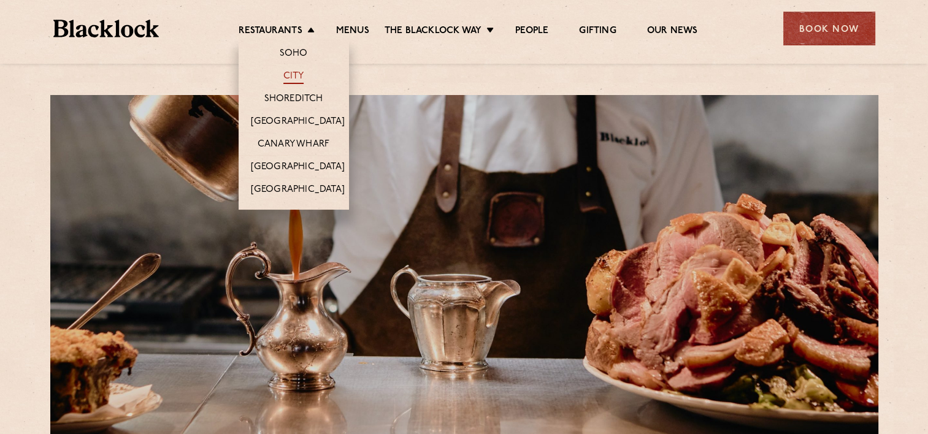  Describe the element at coordinates (106, 28) in the screenshot. I see `img: BL_Textured_Logo-footer-cropped.svg` at that location.